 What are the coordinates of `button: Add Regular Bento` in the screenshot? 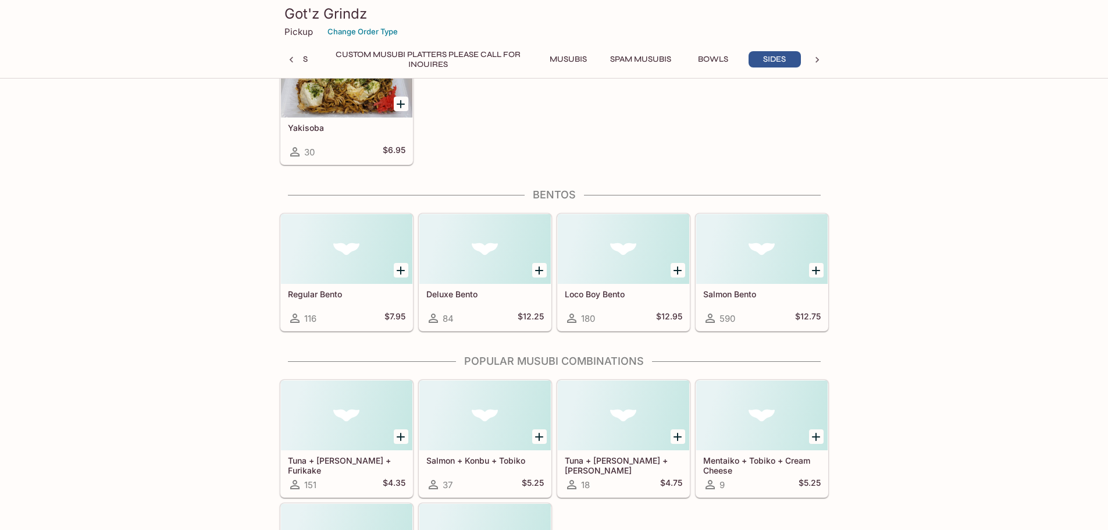 It's located at (401, 270).